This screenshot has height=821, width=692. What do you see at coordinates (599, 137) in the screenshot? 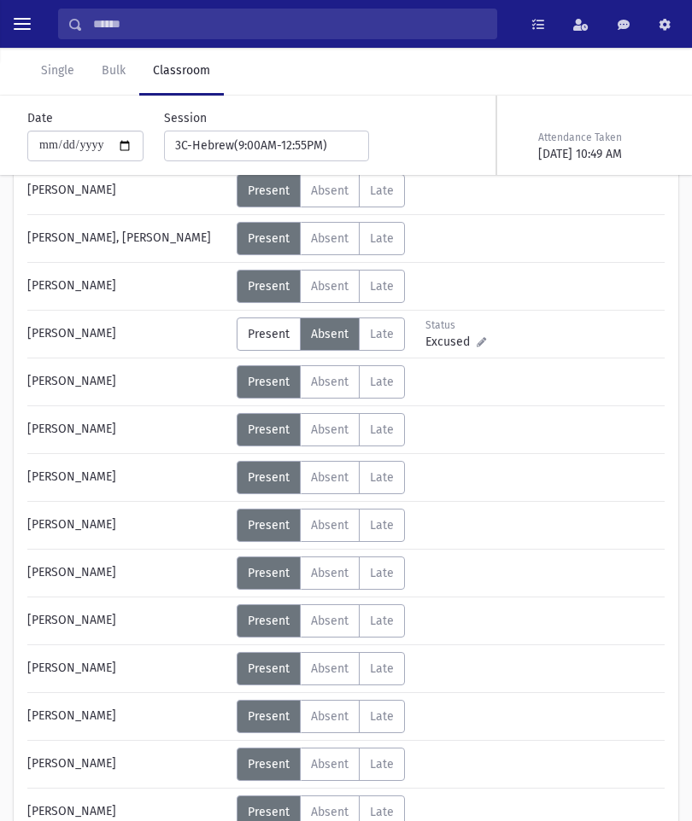
I see `div: Attendance Taken` at bounding box center [599, 137].